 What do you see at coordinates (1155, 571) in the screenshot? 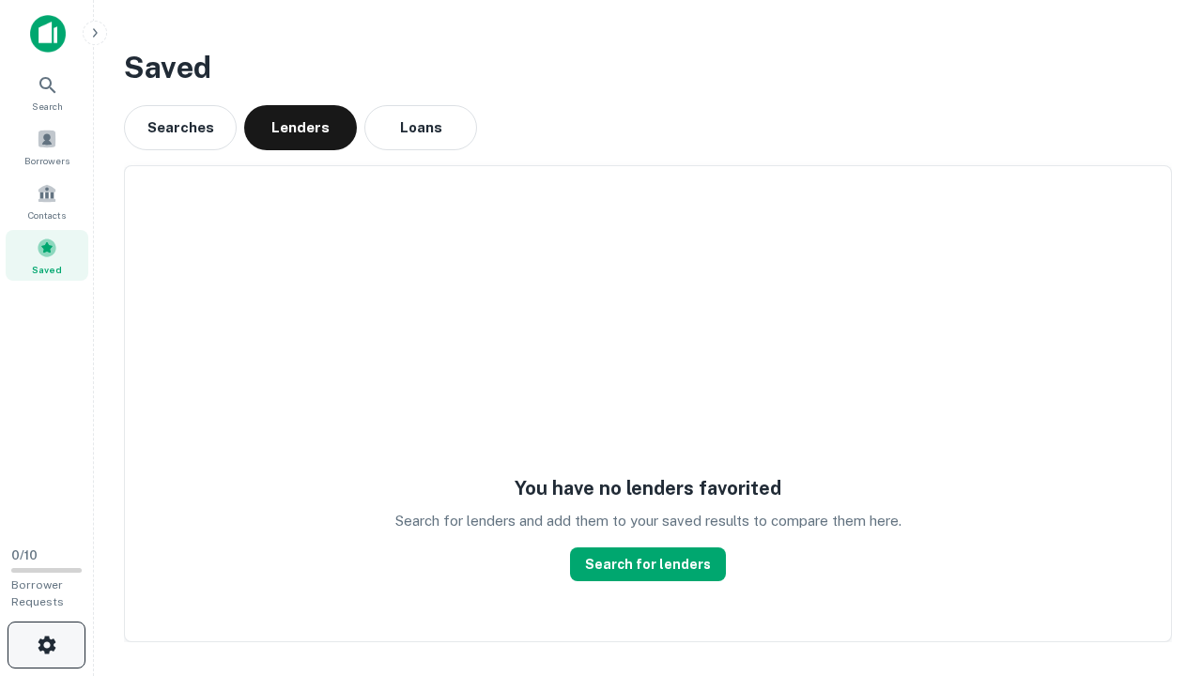
I see `div: Chat Widget` at bounding box center [1155, 571].